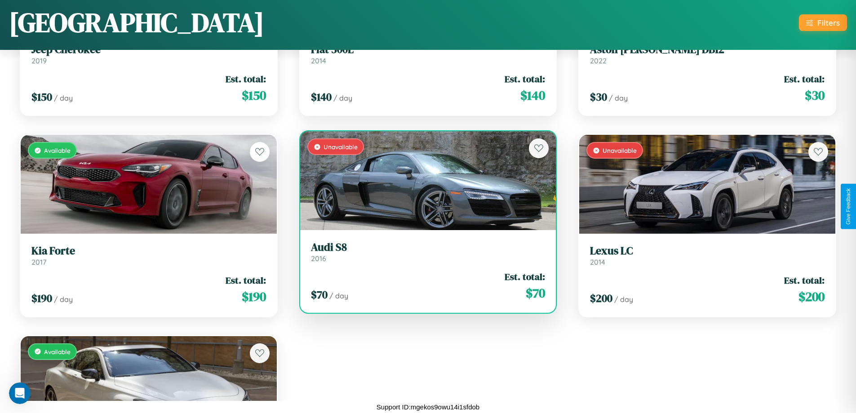 Image resolution: width=856 pixels, height=413 pixels. What do you see at coordinates (149, 251) in the screenshot?
I see `h3: Kia Forte` at bounding box center [149, 251].